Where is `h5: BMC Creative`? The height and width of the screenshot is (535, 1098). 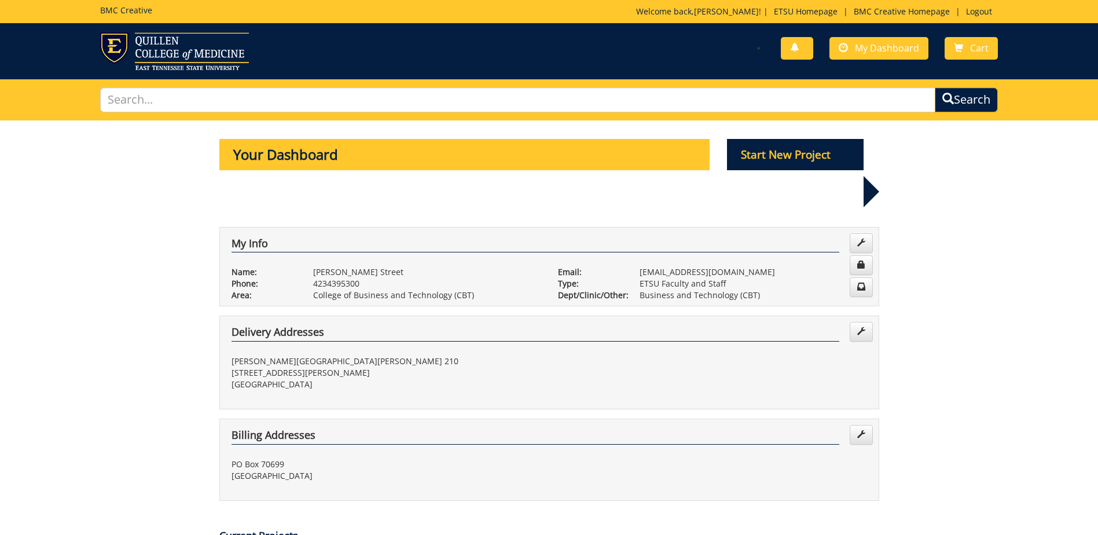
h5: BMC Creative is located at coordinates (126, 10).